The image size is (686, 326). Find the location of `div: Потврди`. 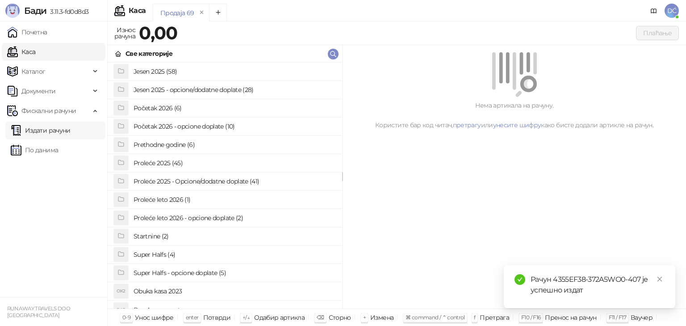

div: Потврди is located at coordinates (217, 317).